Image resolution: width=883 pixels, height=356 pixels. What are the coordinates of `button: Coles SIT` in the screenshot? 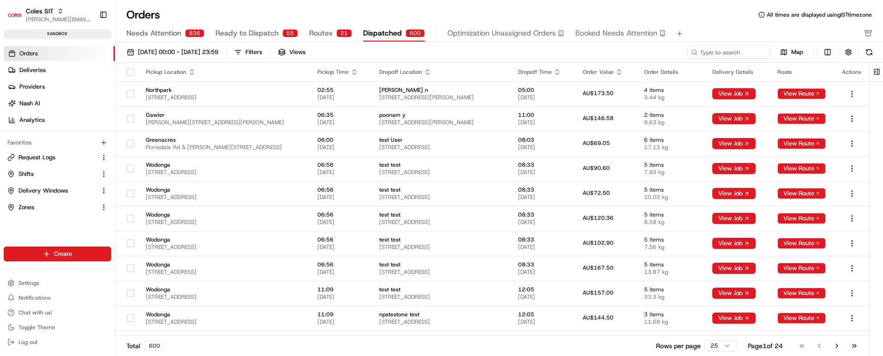 It's located at (40, 11).